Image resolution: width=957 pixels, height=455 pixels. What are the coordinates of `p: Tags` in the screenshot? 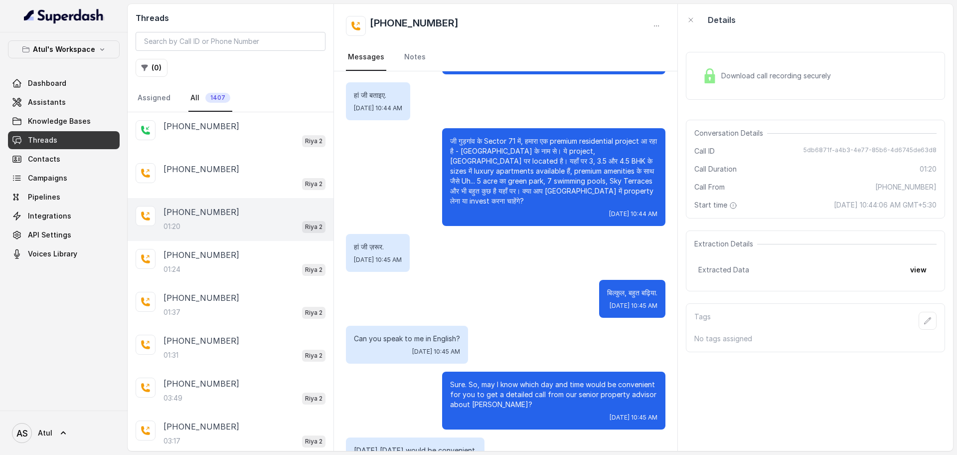 It's located at (703, 321).